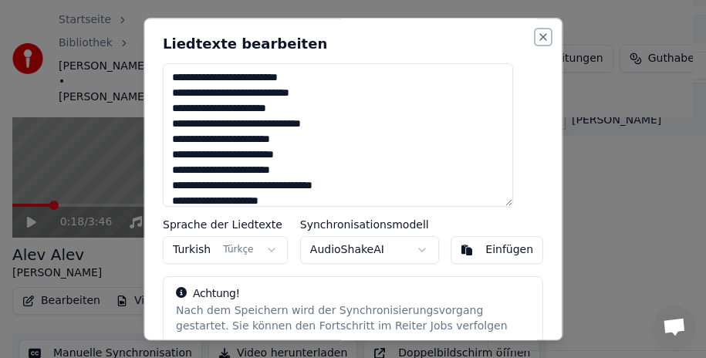  I want to click on div: Achtung!, so click(353, 294).